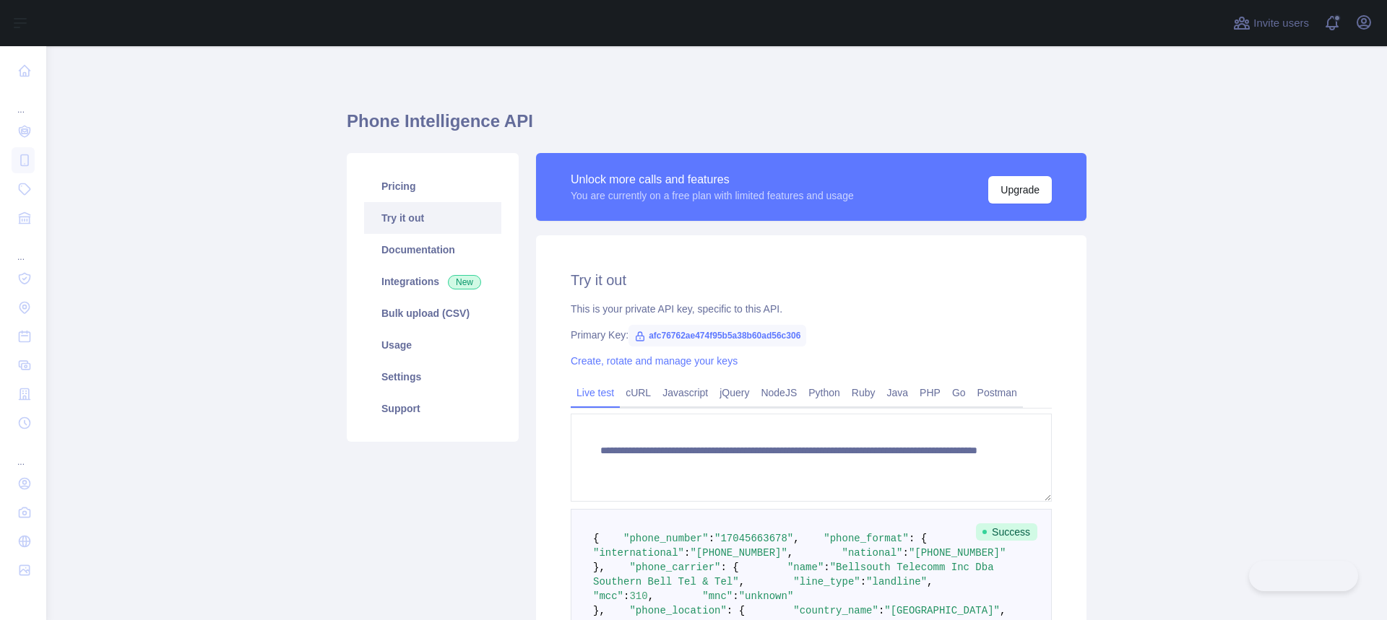 This screenshot has height=620, width=1387. I want to click on a: jQuery, so click(734, 393).